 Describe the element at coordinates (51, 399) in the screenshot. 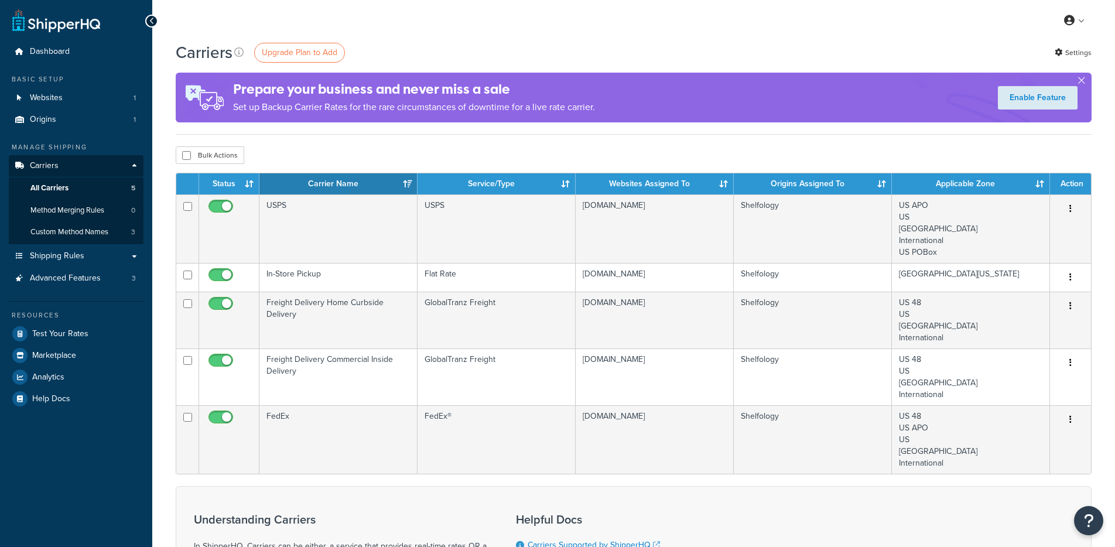

I see `span: Help Docs` at that location.